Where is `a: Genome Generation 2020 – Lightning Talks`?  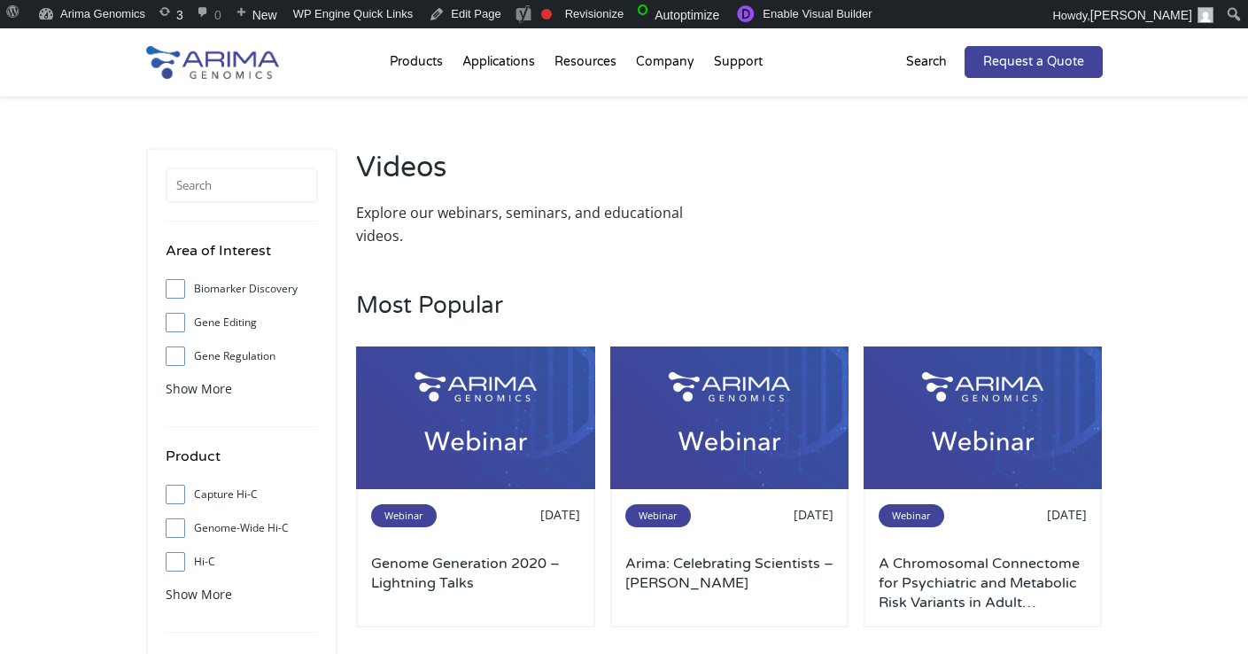
a: Genome Generation 2020 – Lightning Talks is located at coordinates (476, 583).